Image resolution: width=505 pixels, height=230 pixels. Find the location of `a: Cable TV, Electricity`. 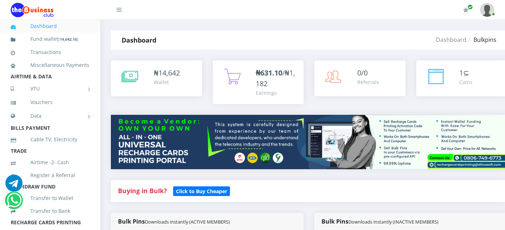

a: Cable TV, Electricity is located at coordinates (50, 140).